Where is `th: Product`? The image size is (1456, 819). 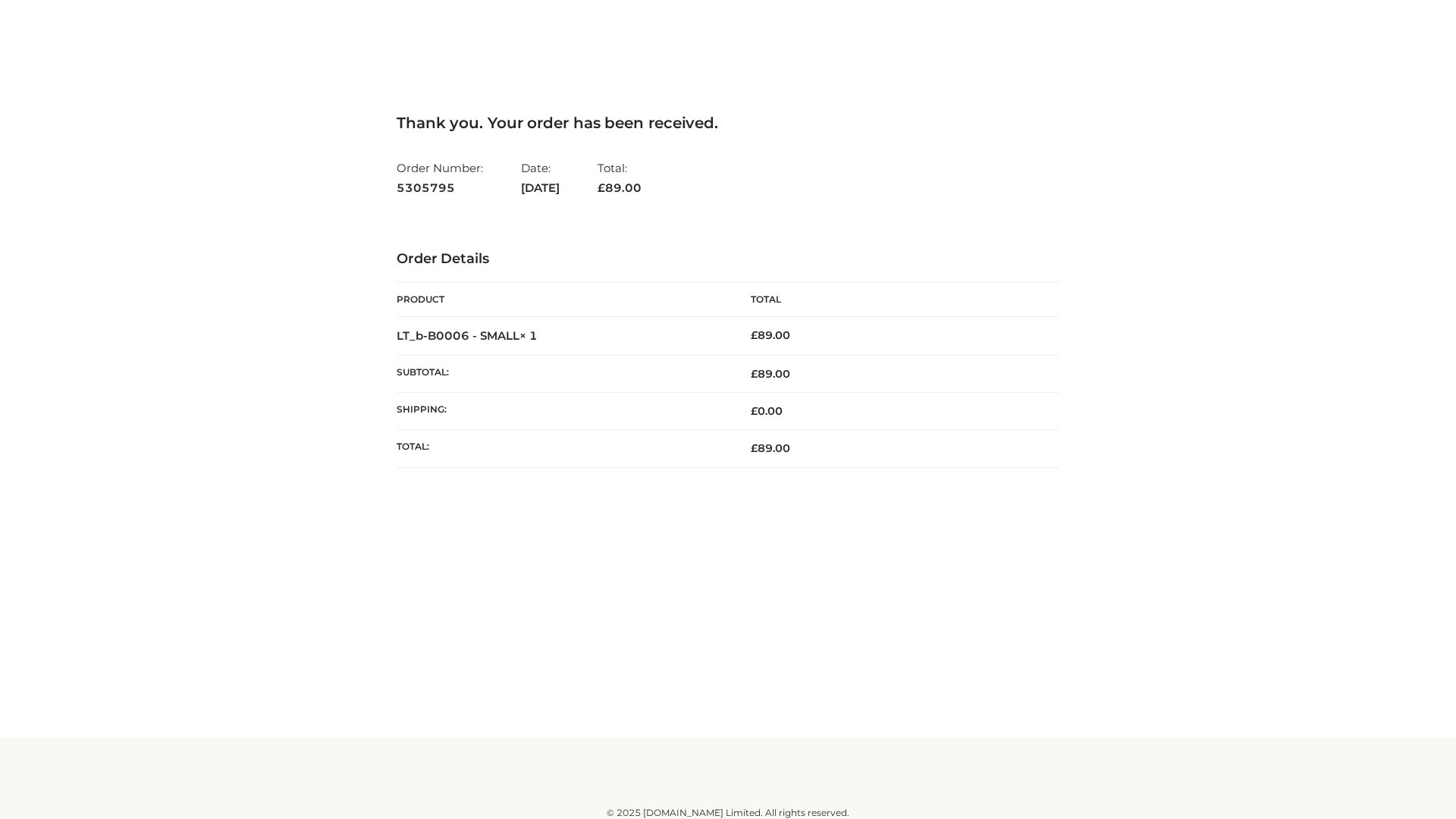 th: Product is located at coordinates (562, 299).